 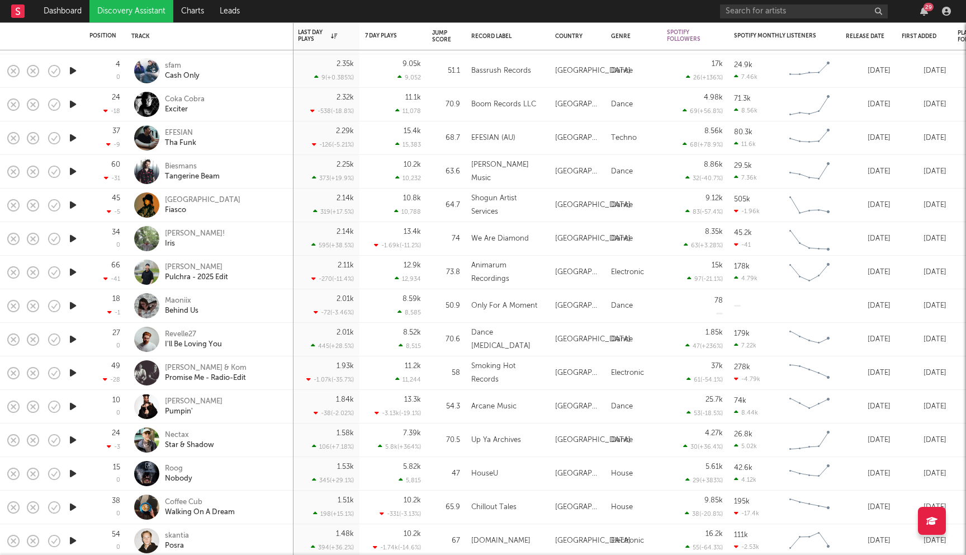 What do you see at coordinates (184, 110) in the screenshot?
I see `div: Exciter` at bounding box center [184, 110].